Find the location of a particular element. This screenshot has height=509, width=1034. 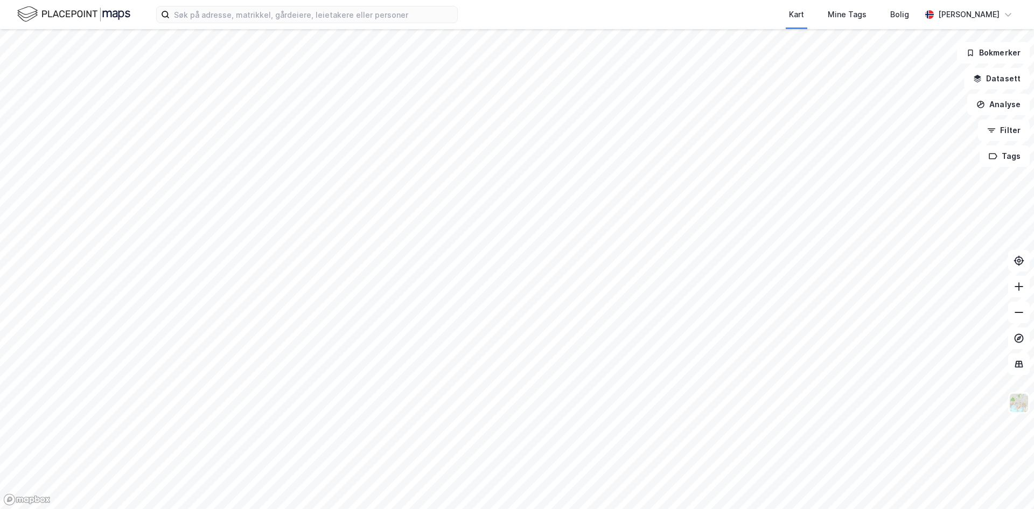

div: Bolig is located at coordinates (899, 15).